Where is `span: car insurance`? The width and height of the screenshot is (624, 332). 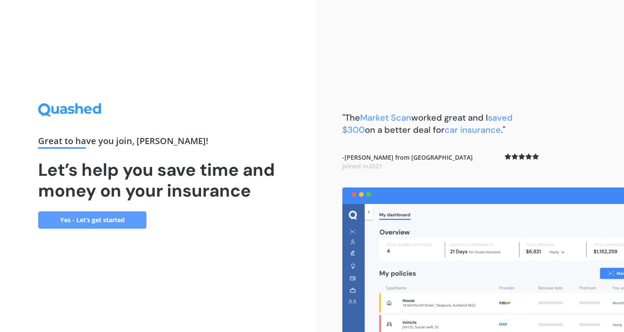
span: car insurance is located at coordinates (473, 130).